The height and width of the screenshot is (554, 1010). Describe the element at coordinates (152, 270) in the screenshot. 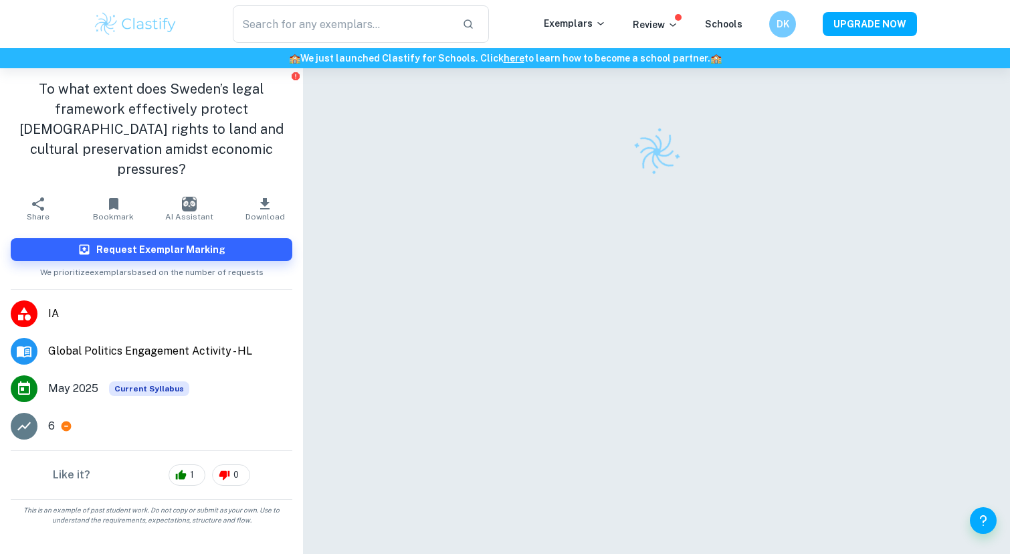

I see `span: We prioritize exemplars based on the number of requests` at that location.